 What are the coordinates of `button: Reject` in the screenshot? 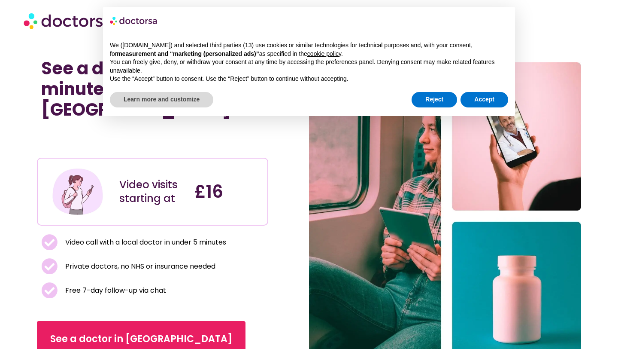 It's located at (434, 100).